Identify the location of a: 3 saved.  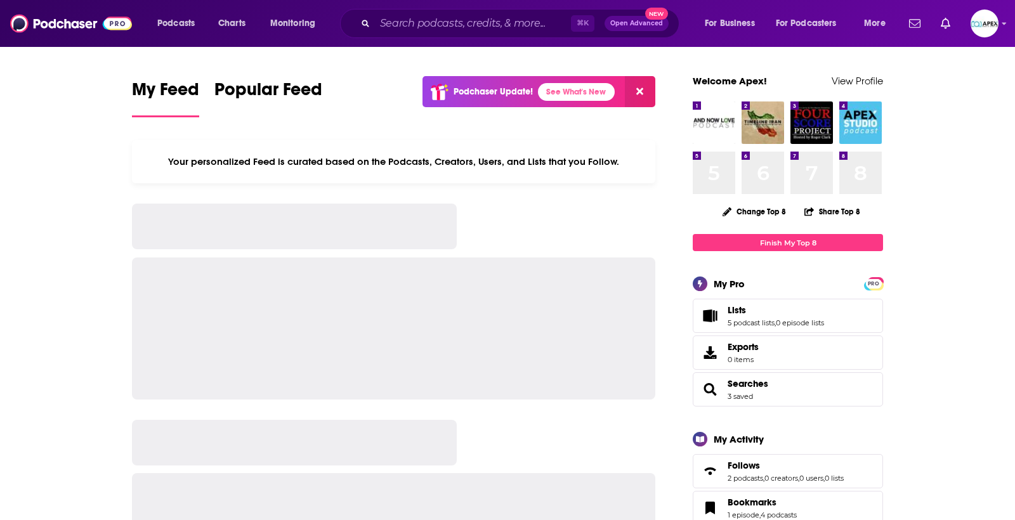
(740, 397).